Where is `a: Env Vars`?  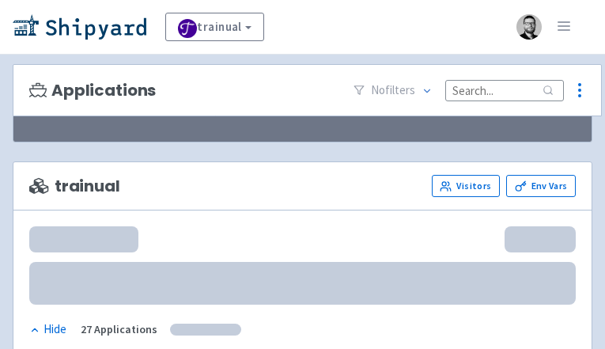 a: Env Vars is located at coordinates (541, 186).